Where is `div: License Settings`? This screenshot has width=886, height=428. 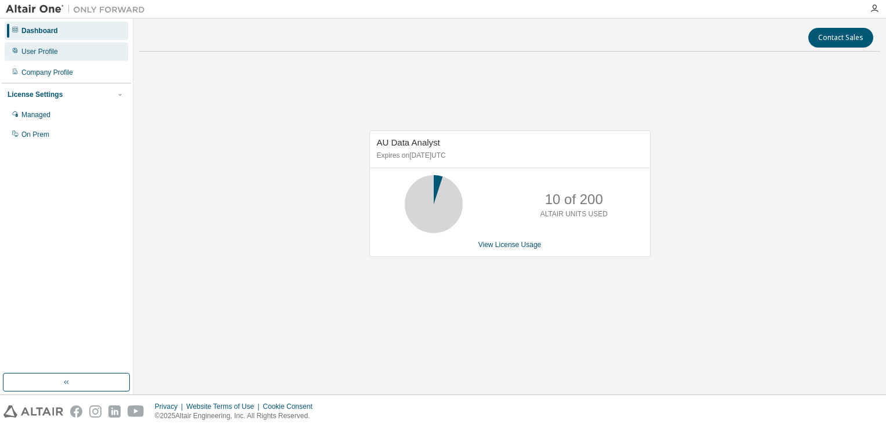 div: License Settings is located at coordinates (35, 94).